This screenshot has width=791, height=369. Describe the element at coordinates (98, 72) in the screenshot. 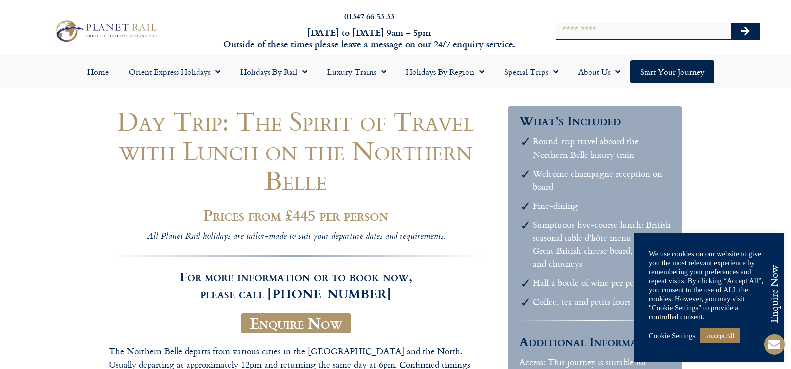

I see `a: Home` at that location.